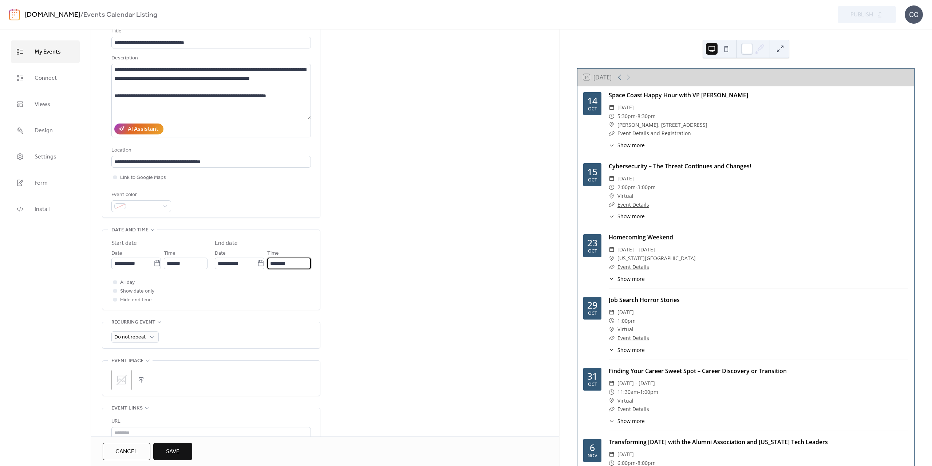 Image resolution: width=932 pixels, height=466 pixels. What do you see at coordinates (48, 52) in the screenshot?
I see `span: My Events` at bounding box center [48, 52].